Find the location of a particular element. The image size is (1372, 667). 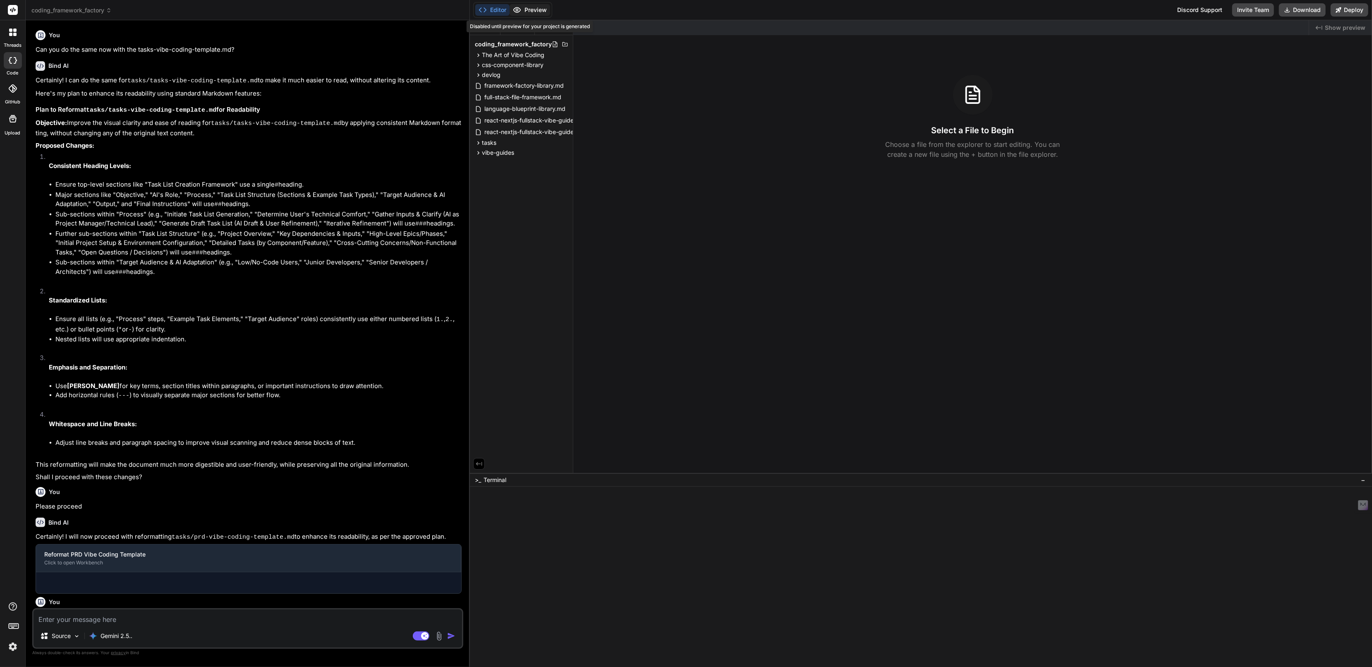

img: icon is located at coordinates (451, 636).